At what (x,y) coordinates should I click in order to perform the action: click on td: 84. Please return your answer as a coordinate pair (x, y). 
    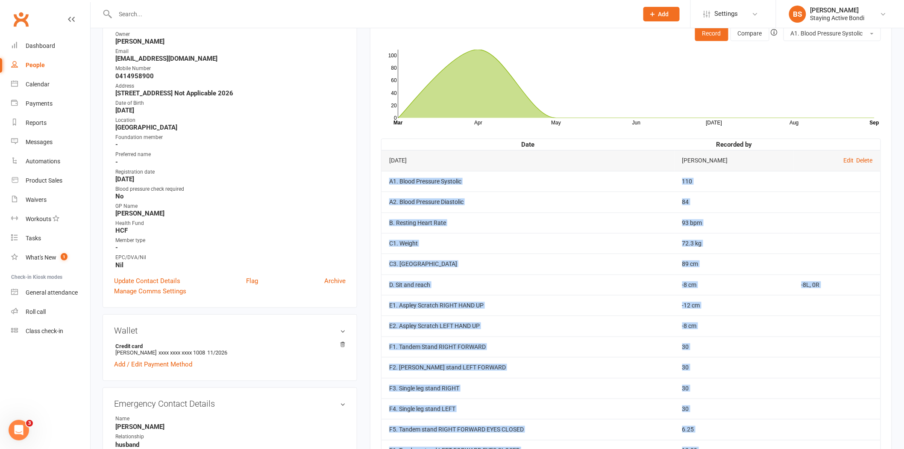
    Looking at the image, I should click on (734, 202).